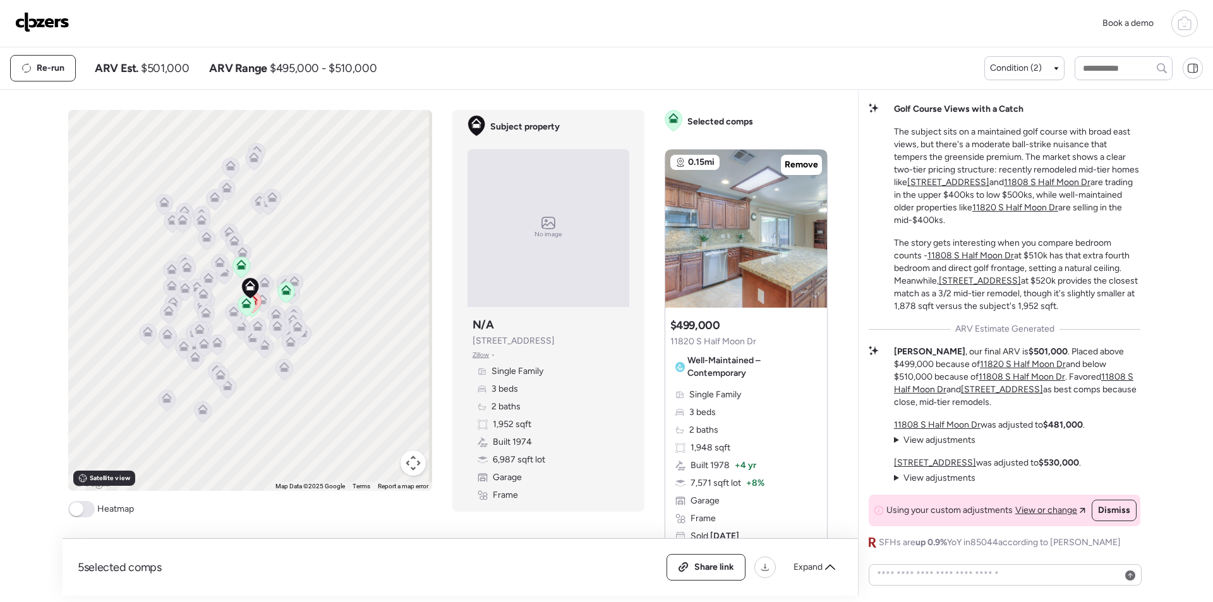 The height and width of the screenshot is (602, 1213). I want to click on strong: $501,000, so click(1048, 351).